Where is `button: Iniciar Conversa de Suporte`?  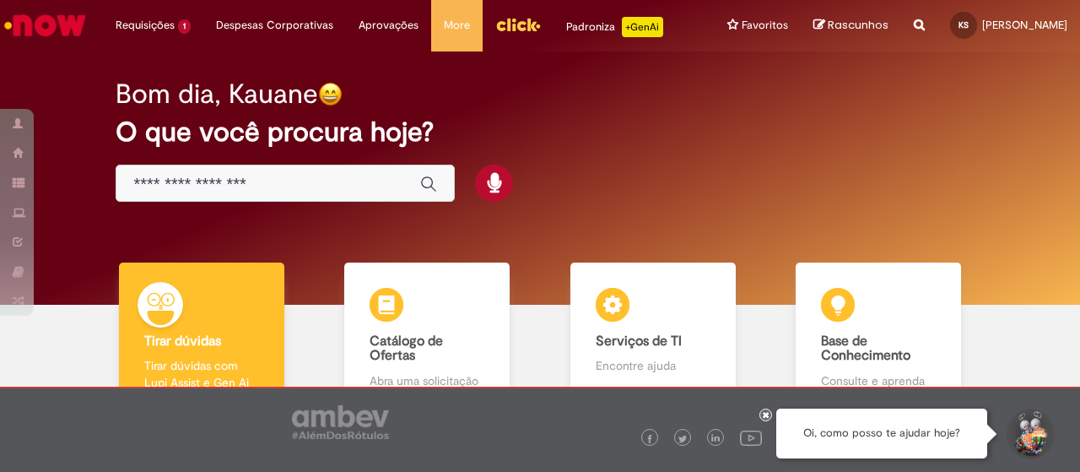 button: Iniciar Conversa de Suporte is located at coordinates (1029, 434).